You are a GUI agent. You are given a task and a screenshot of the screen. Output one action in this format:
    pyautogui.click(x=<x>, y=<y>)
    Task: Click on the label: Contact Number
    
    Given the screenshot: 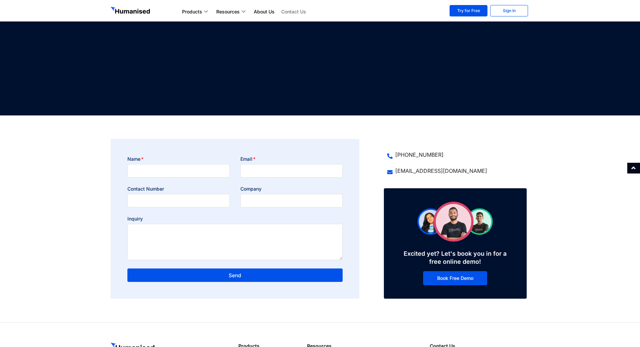 What is the action you would take?
    pyautogui.click(x=146, y=189)
    